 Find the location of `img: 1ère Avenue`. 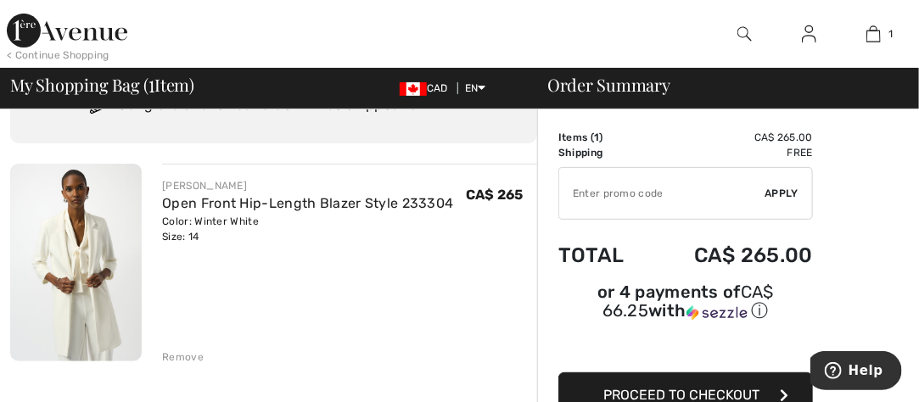

img: 1ère Avenue is located at coordinates (67, 31).